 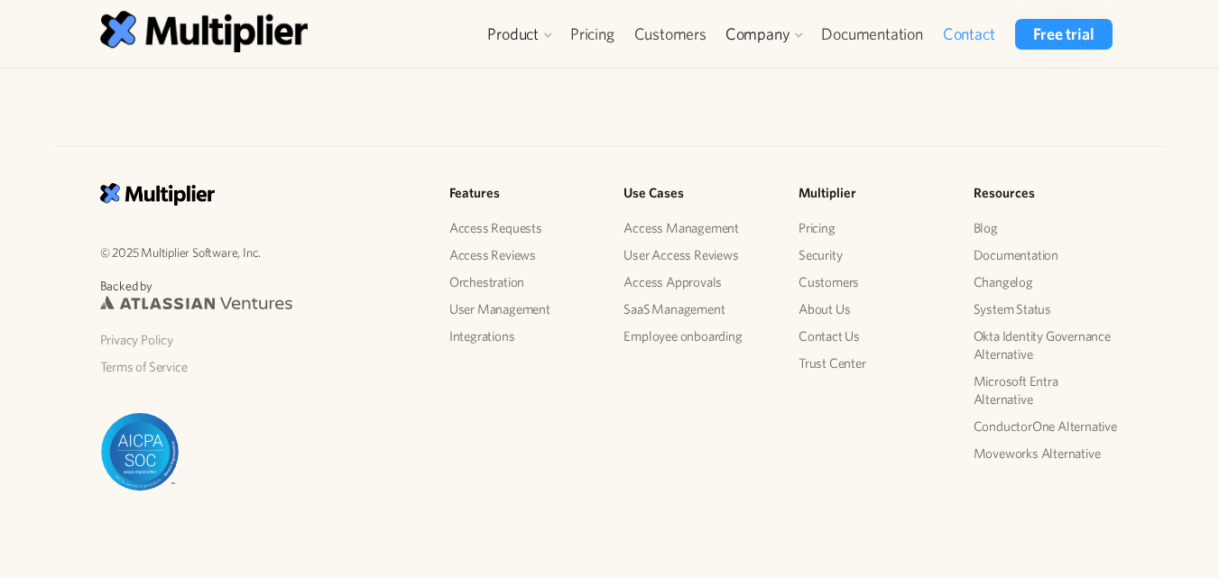 What do you see at coordinates (872, 309) in the screenshot?
I see `a: About Us` at bounding box center [872, 309].